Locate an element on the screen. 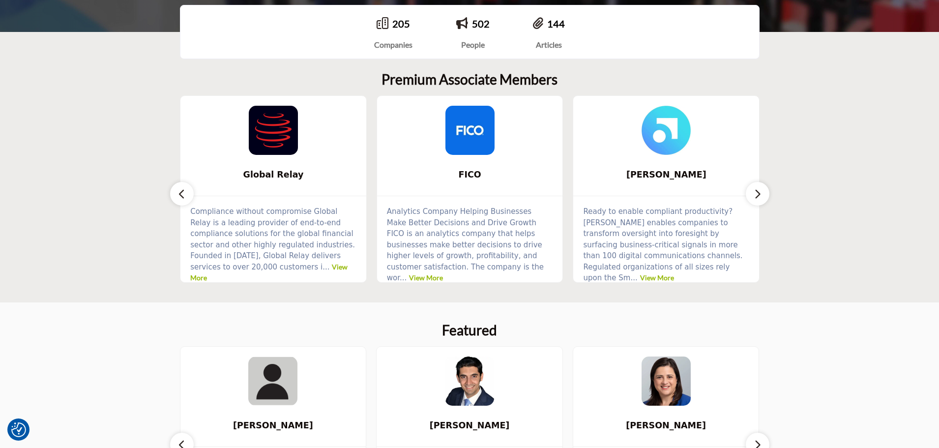 Image resolution: width=939 pixels, height=448 pixels. img: Global Relay is located at coordinates (273, 130).